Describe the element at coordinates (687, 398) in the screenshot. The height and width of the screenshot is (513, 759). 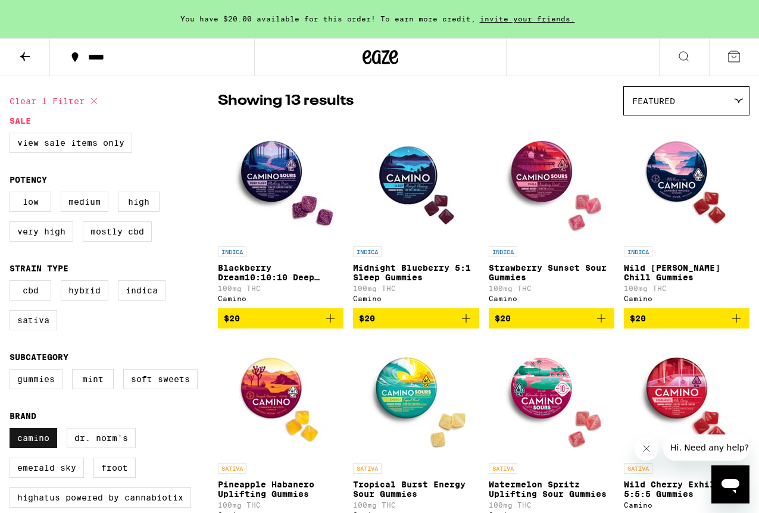
I see `img: Camino - Wild Cherry Exhilarate 5:5:5 Gummies` at that location.